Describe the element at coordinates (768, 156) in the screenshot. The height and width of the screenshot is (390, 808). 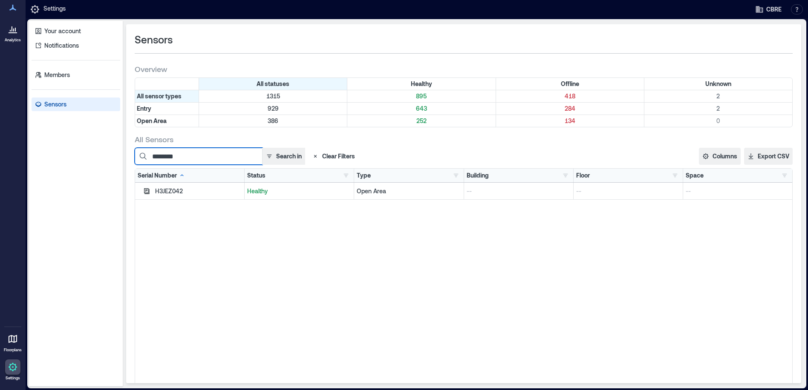
I see `button: Export CSV` at that location.